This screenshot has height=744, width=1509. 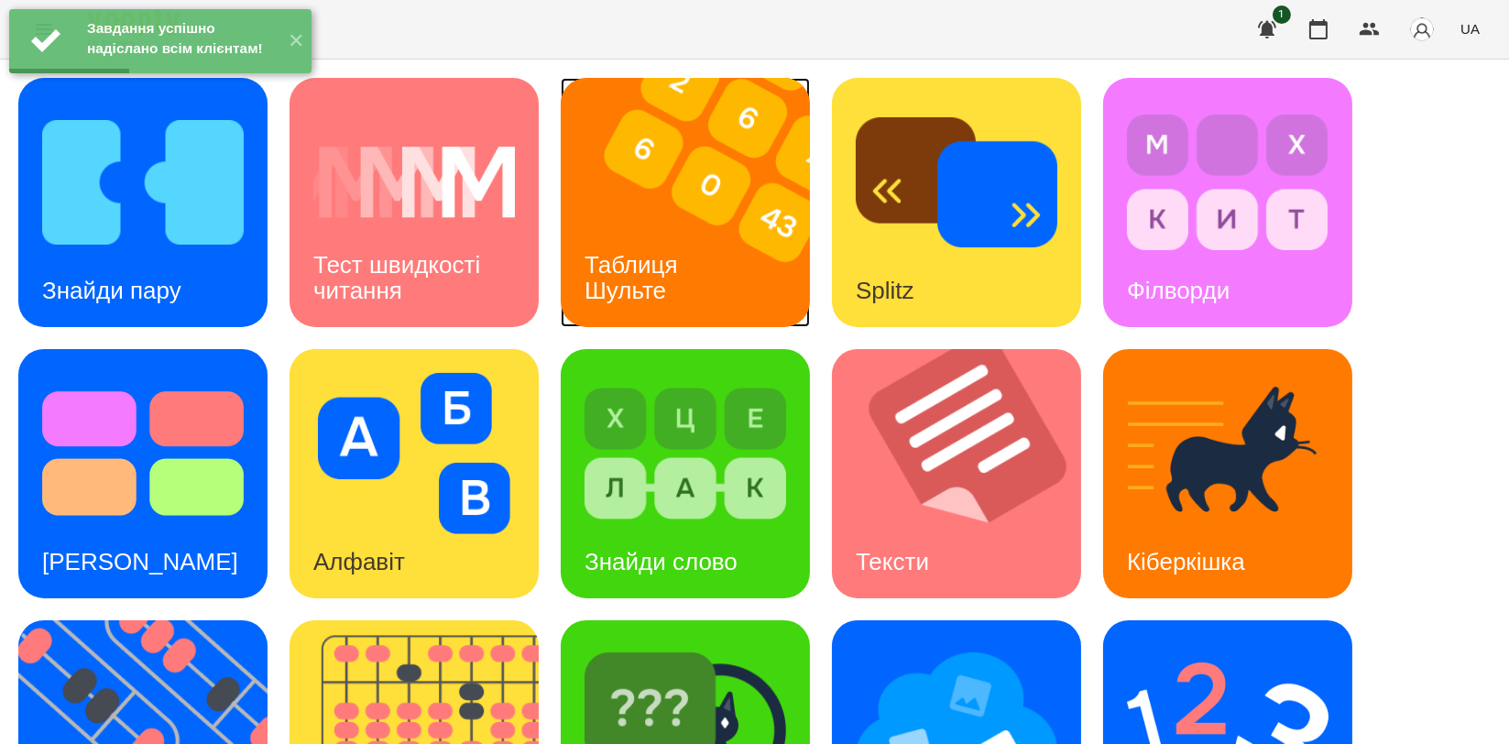 I want to click on a: SplitzSplitz, so click(x=957, y=203).